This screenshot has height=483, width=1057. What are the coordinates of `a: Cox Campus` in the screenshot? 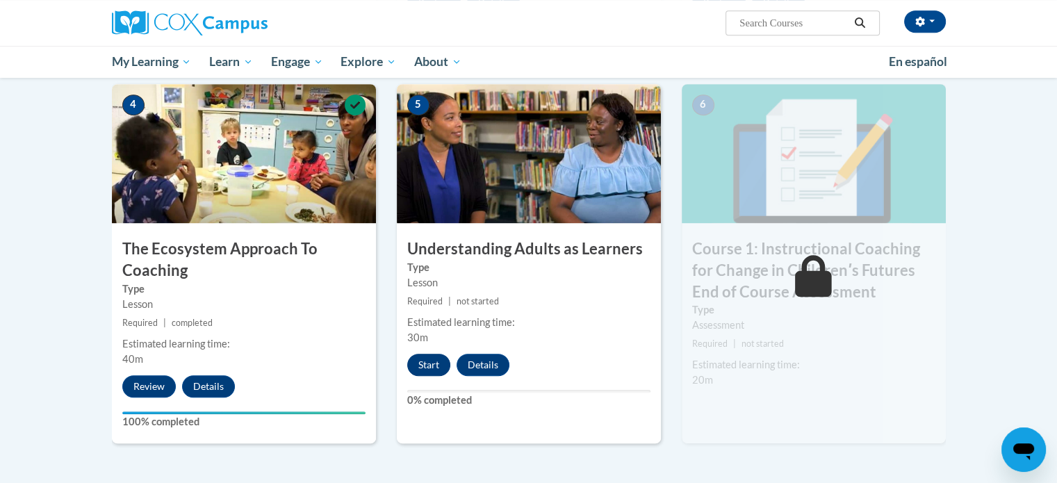 It's located at (244, 23).